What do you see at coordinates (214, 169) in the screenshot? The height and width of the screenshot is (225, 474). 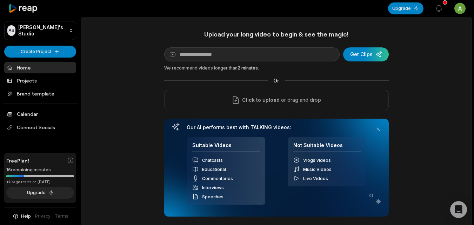 I see `span: Educational` at bounding box center [214, 169].